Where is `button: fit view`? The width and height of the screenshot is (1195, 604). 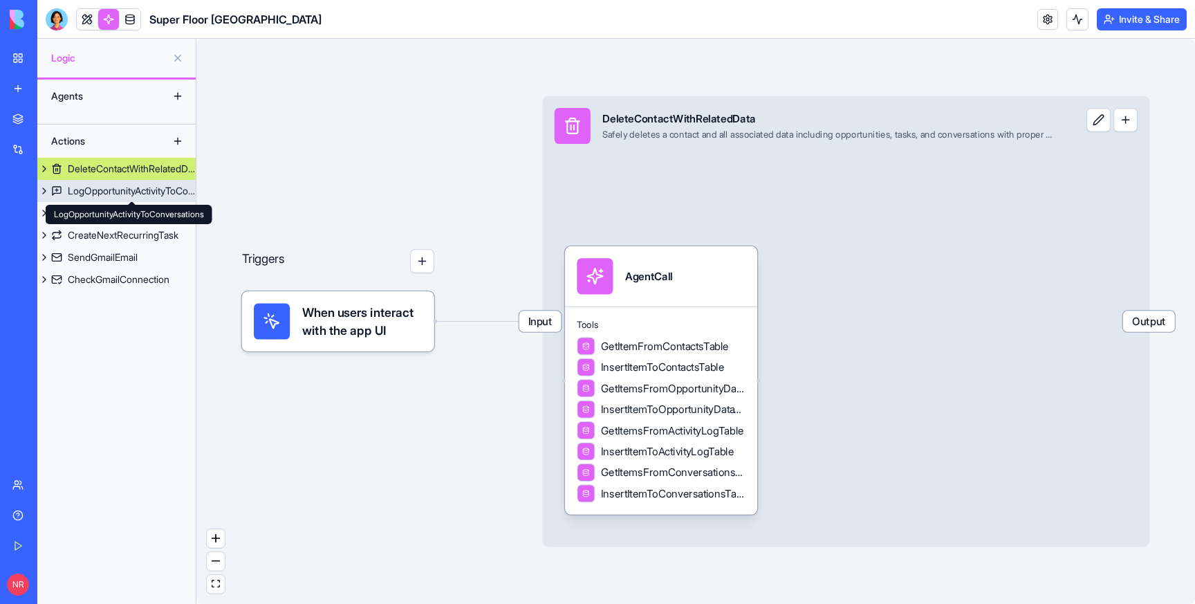
button: fit view is located at coordinates (216, 584).